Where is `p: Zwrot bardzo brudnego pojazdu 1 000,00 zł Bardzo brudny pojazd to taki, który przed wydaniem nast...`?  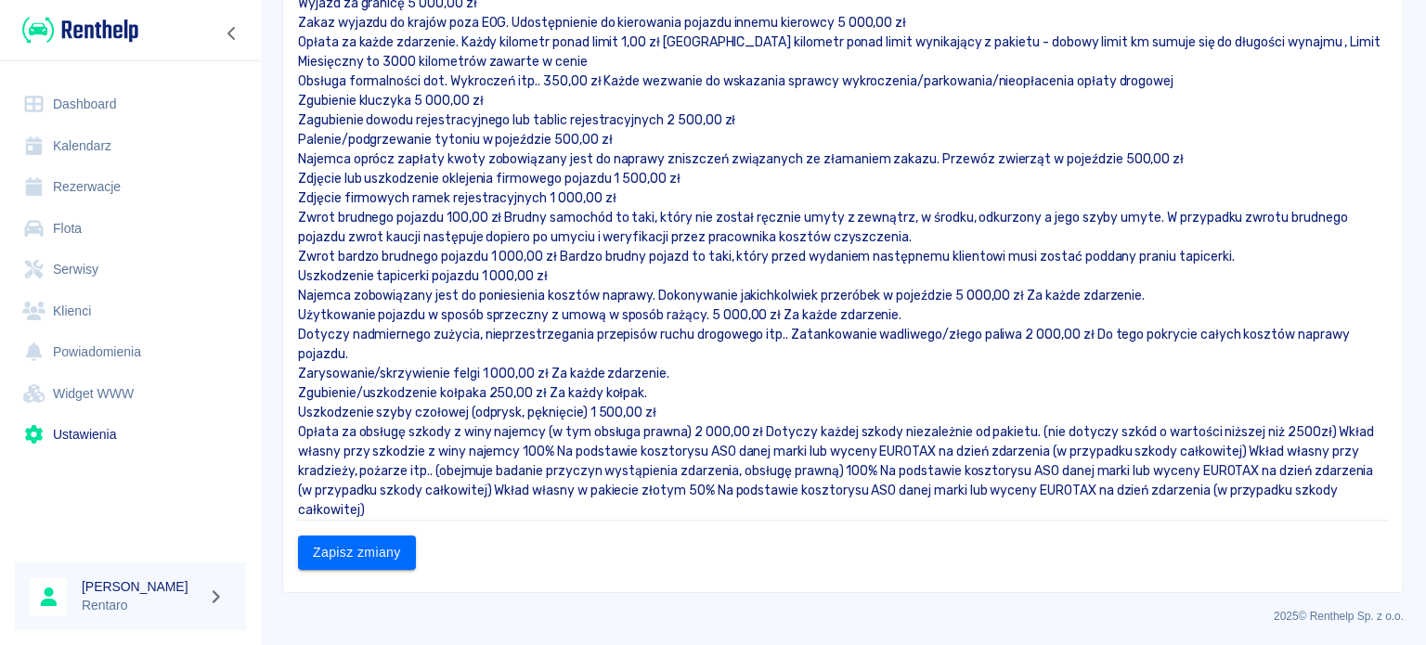
p: Zwrot bardzo brudnego pojazdu 1 000,00 zł Bardzo brudny pojazd to taki, który przed wydaniem nast... is located at coordinates (843, 256).